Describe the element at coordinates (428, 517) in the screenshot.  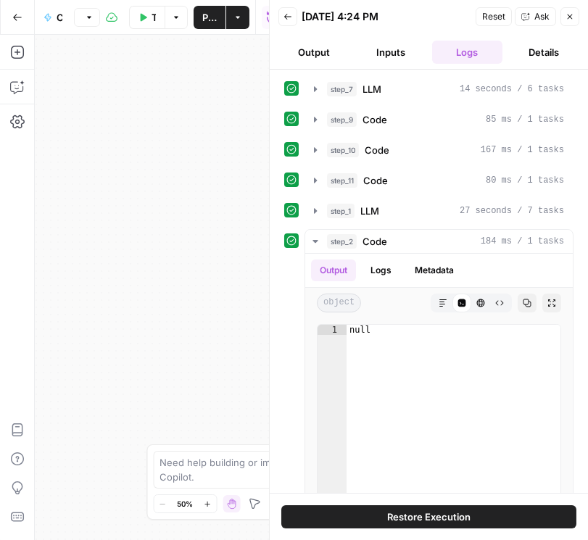
I see `span: Restore Execution` at that location.